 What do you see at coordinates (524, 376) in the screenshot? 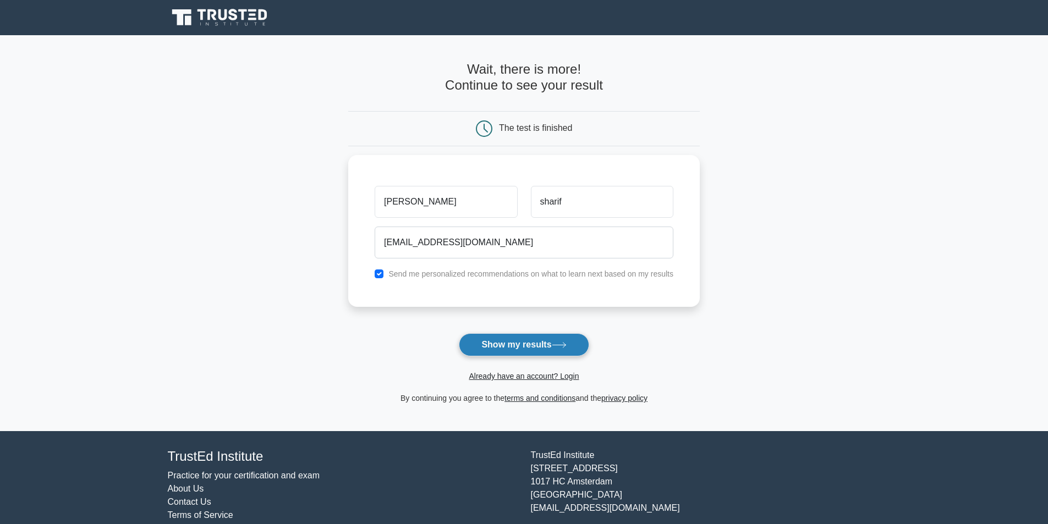
I see `a: Already have an account? Login` at bounding box center [524, 376].